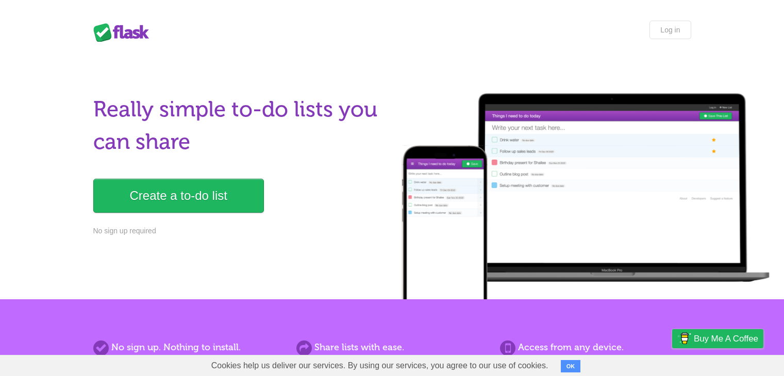 The image size is (784, 376). Describe the element at coordinates (596, 348) in the screenshot. I see `h2: Access from any device.` at that location.